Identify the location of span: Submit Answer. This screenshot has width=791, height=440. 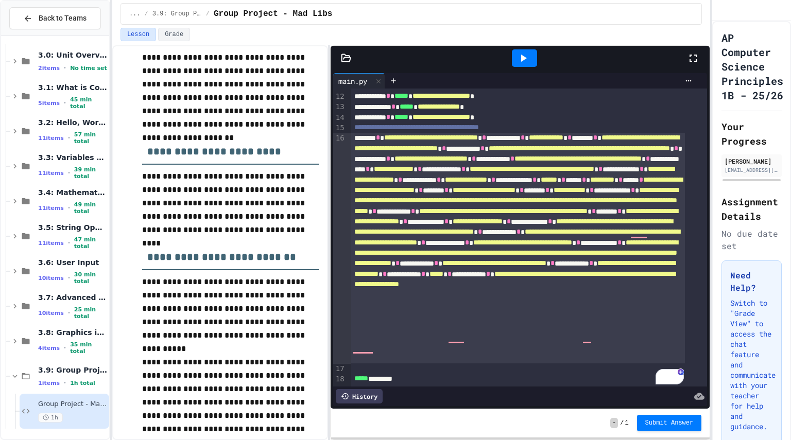
(669, 423).